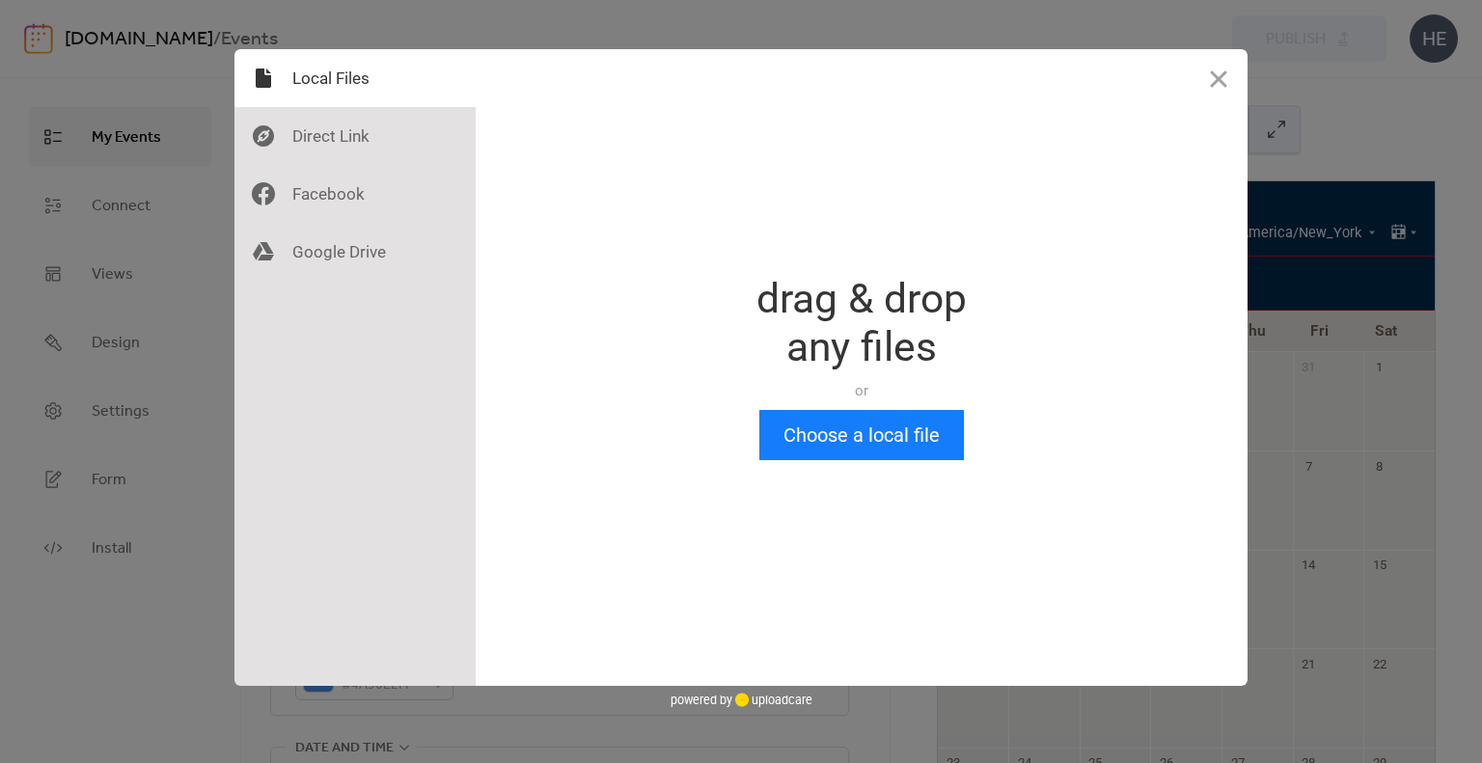 The width and height of the screenshot is (1482, 763). What do you see at coordinates (862, 391) in the screenshot?
I see `div: or` at bounding box center [862, 391].